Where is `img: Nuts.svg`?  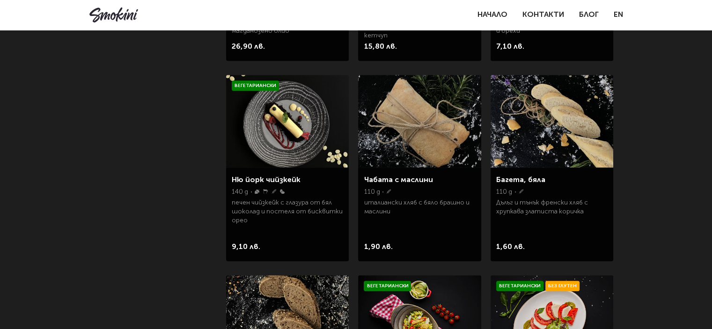 img: Nuts.svg is located at coordinates (257, 192).